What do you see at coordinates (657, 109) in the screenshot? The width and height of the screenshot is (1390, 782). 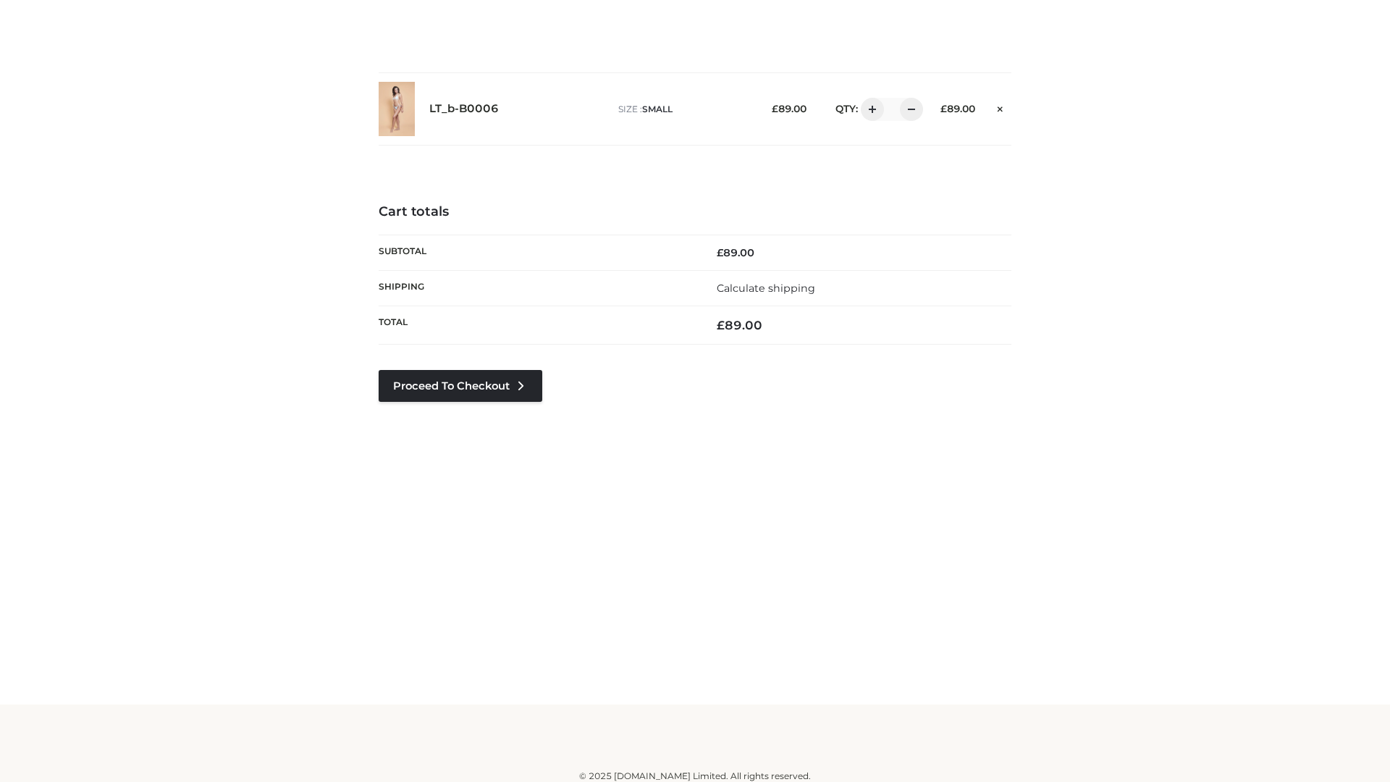 I see `span: SMALL` at bounding box center [657, 109].